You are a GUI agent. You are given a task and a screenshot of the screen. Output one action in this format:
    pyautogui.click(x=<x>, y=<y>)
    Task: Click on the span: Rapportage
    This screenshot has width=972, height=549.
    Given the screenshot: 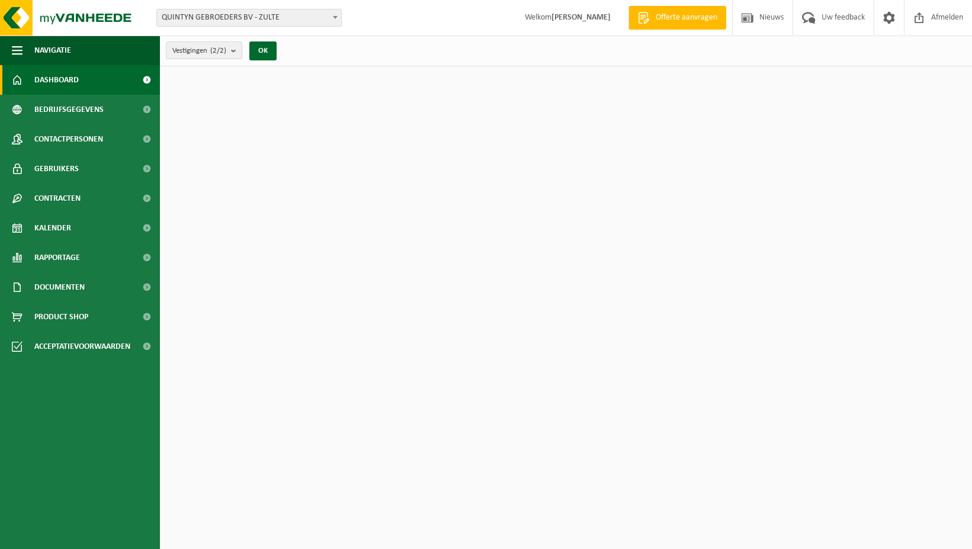 What is the action you would take?
    pyautogui.click(x=57, y=258)
    